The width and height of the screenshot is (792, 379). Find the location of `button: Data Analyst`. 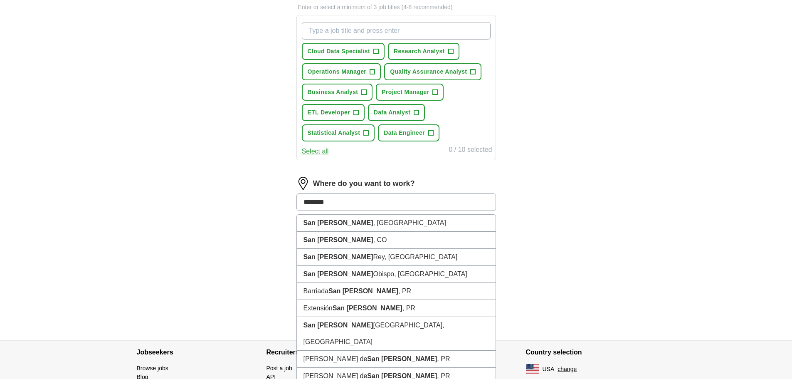

button: Data Analyst is located at coordinates (397, 112).